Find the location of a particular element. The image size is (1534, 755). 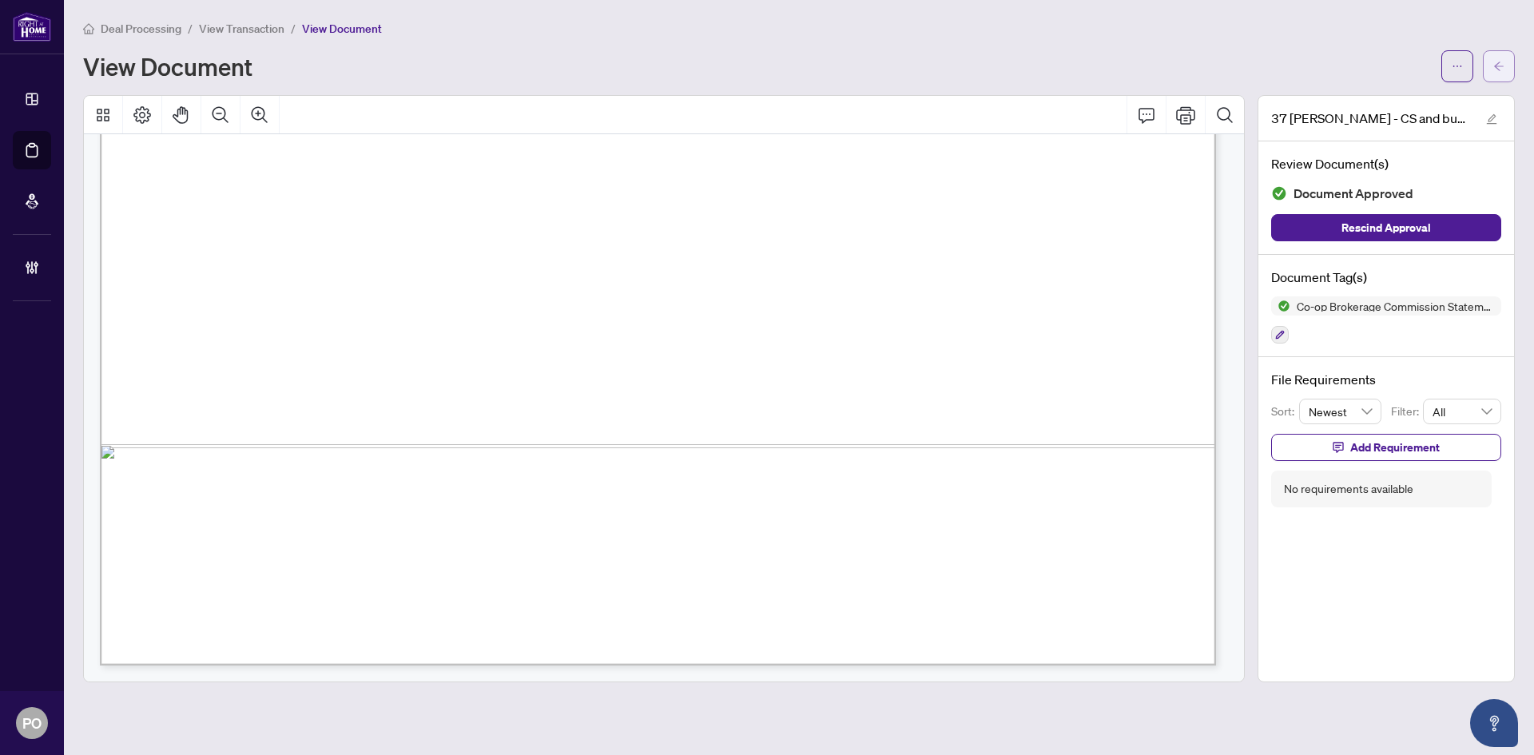

span: Co-op Brokerage Commission Statement is located at coordinates (1396, 306).